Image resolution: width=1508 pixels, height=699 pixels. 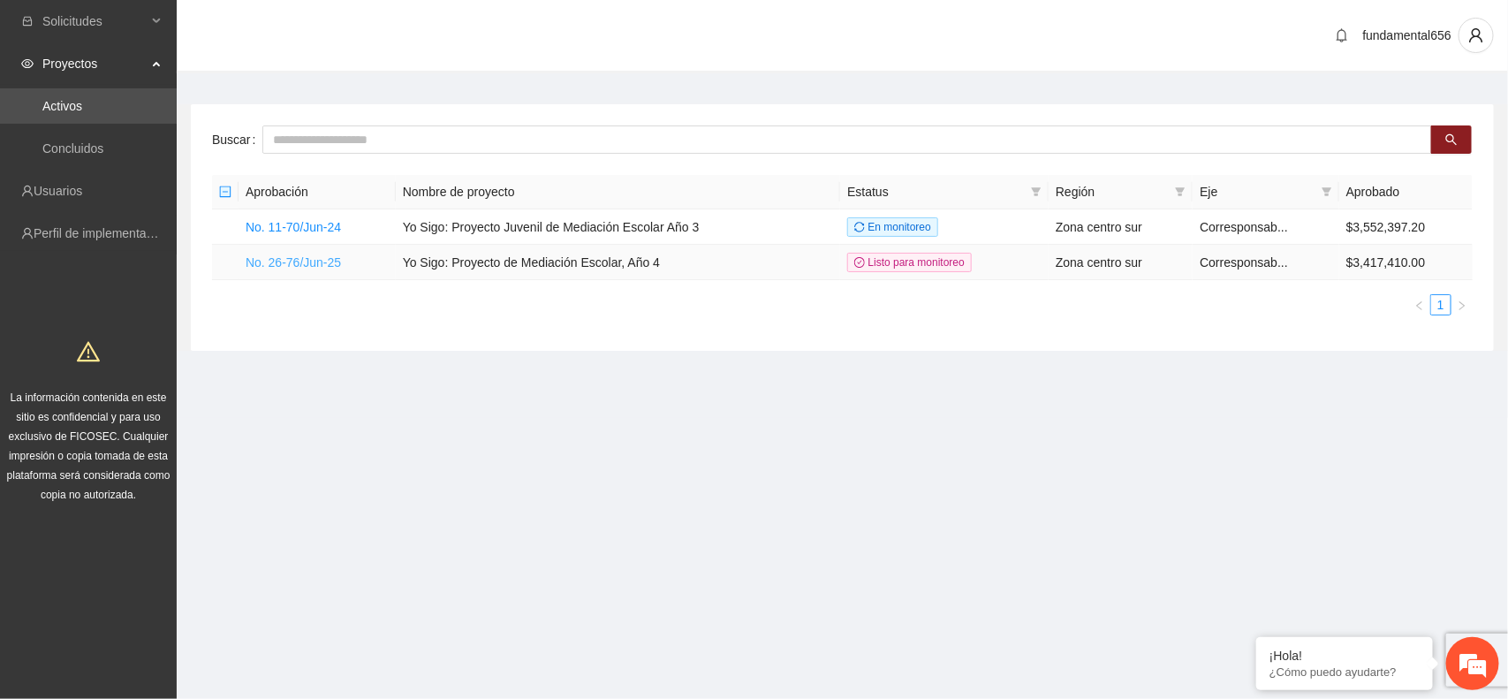 I want to click on span: user, so click(x=1476, y=35).